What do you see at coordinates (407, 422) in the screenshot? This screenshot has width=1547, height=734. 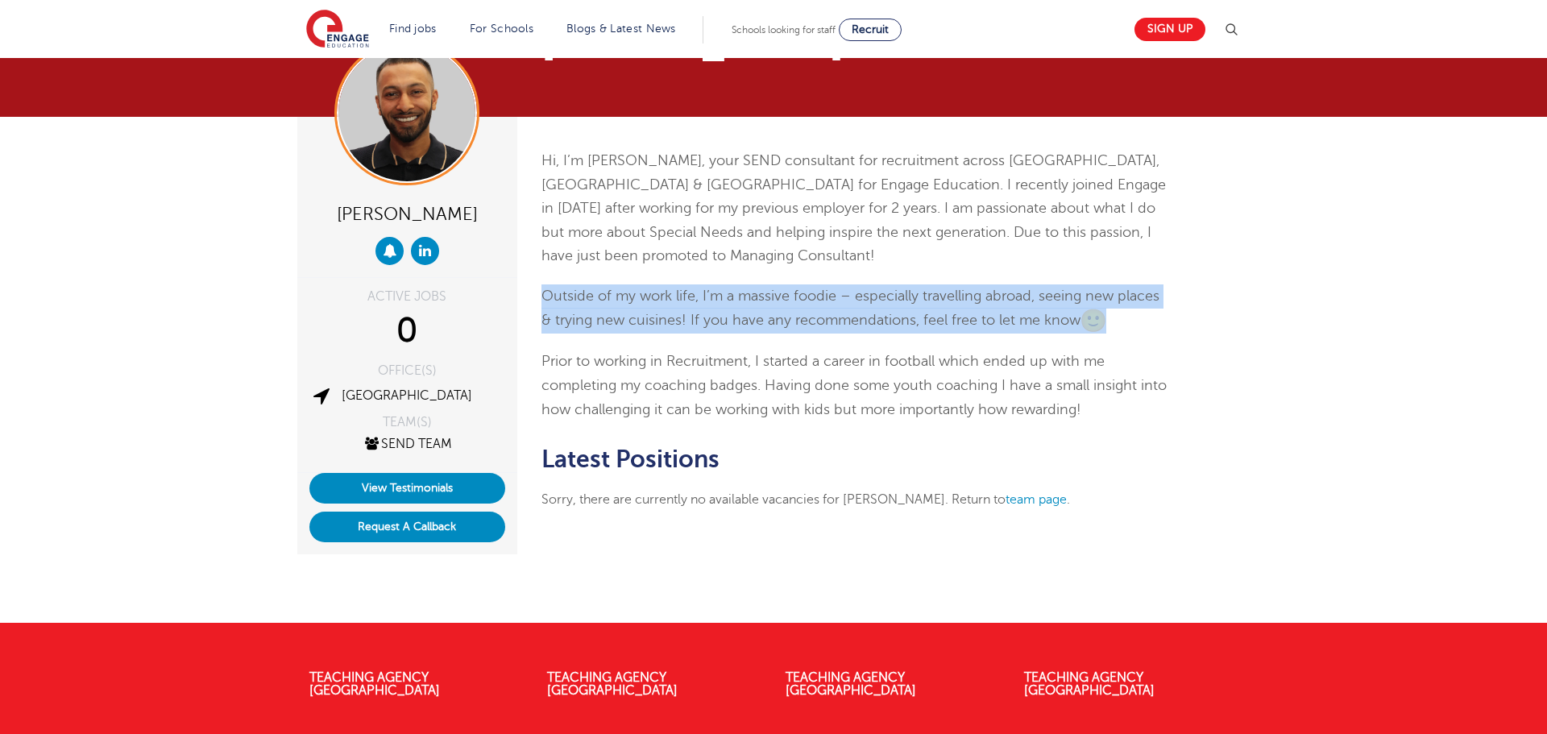 I see `div: TEAM(S)` at bounding box center [407, 422].